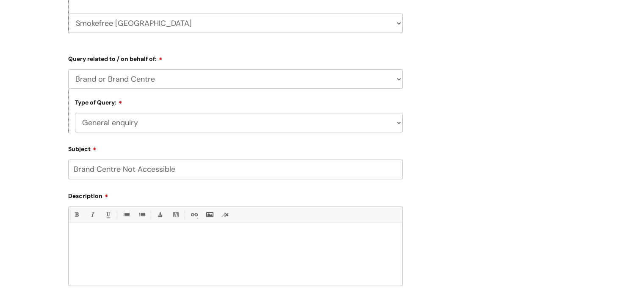 The height and width of the screenshot is (294, 644). Describe the element at coordinates (225, 215) in the screenshot. I see `a: Remove formatting (Ctrl-\)` at that location.